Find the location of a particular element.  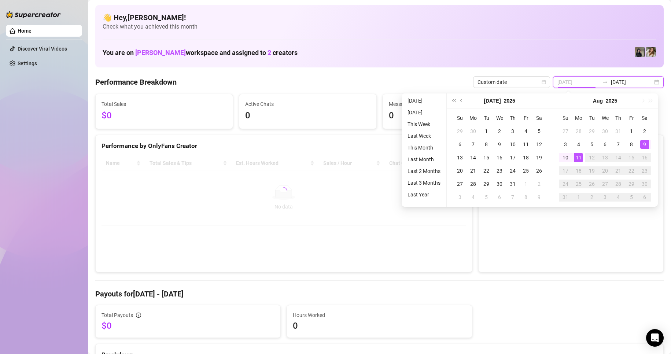

td: 2025-07-11 is located at coordinates (526, 144).